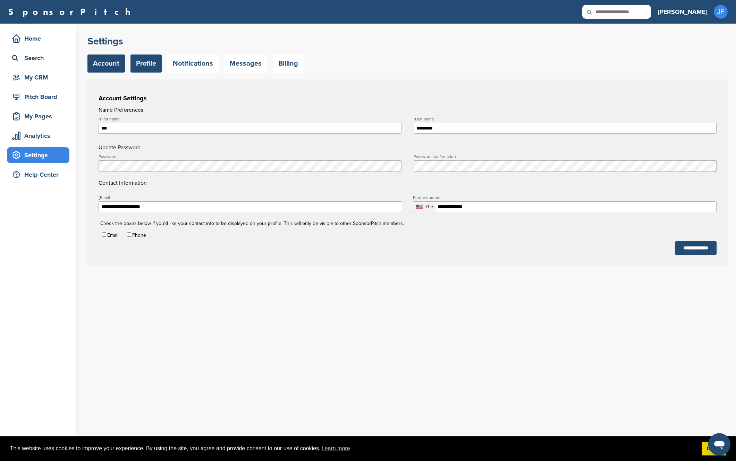 The height and width of the screenshot is (461, 736). What do you see at coordinates (40, 116) in the screenshot?
I see `div: My Pages` at bounding box center [40, 116].